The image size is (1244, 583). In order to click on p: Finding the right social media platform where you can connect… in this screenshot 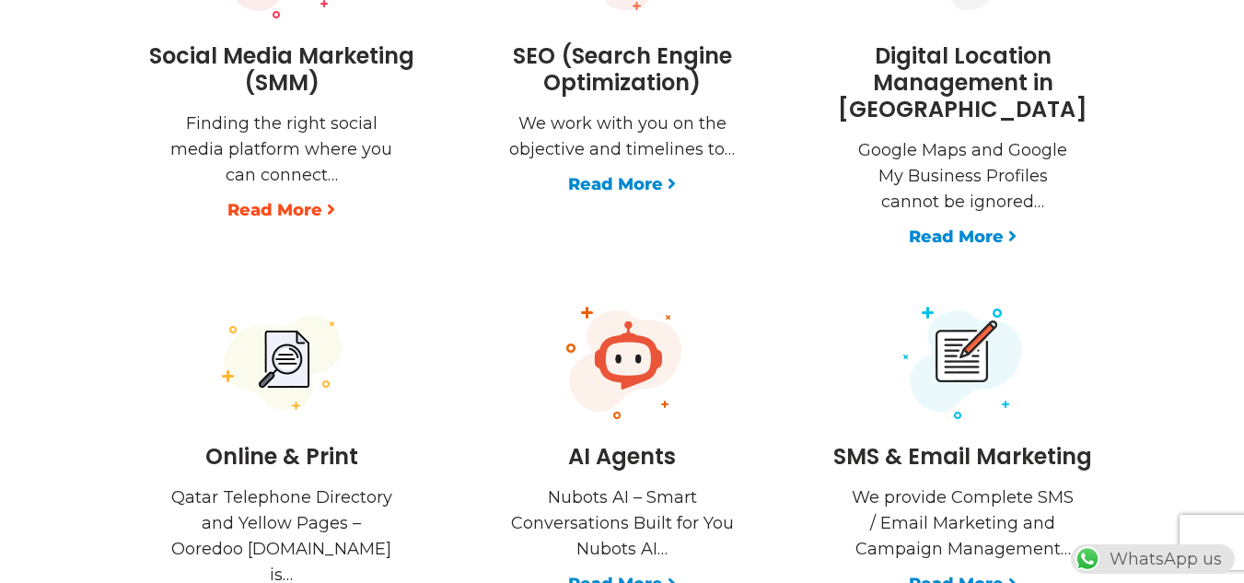, I will do `click(282, 149)`.